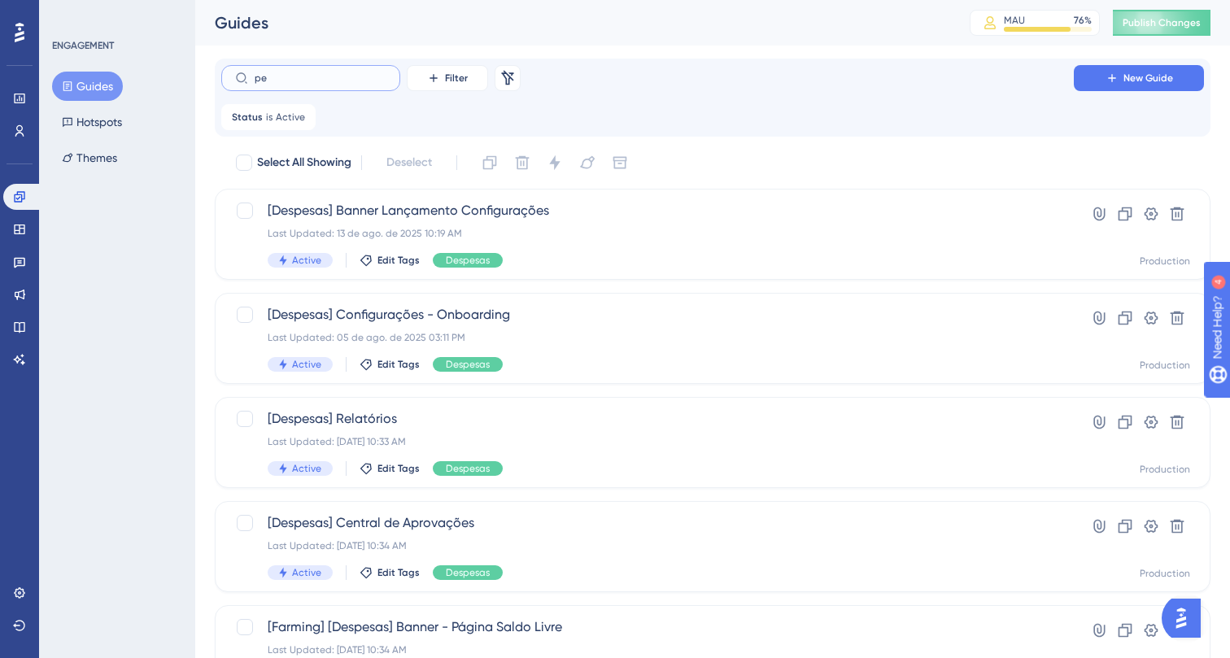 The image size is (1230, 658). I want to click on span: New Guide, so click(1148, 78).